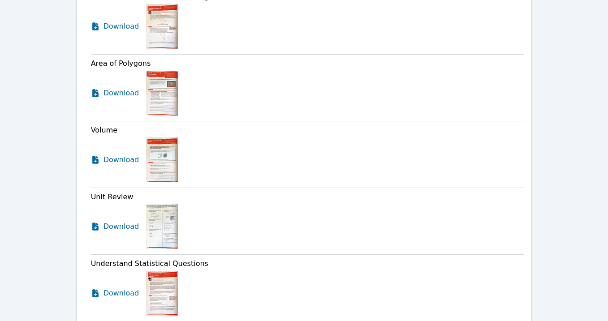 Image resolution: width=608 pixels, height=321 pixels. What do you see at coordinates (162, 294) in the screenshot?
I see `img: Understand Statistical Questions` at bounding box center [162, 294].